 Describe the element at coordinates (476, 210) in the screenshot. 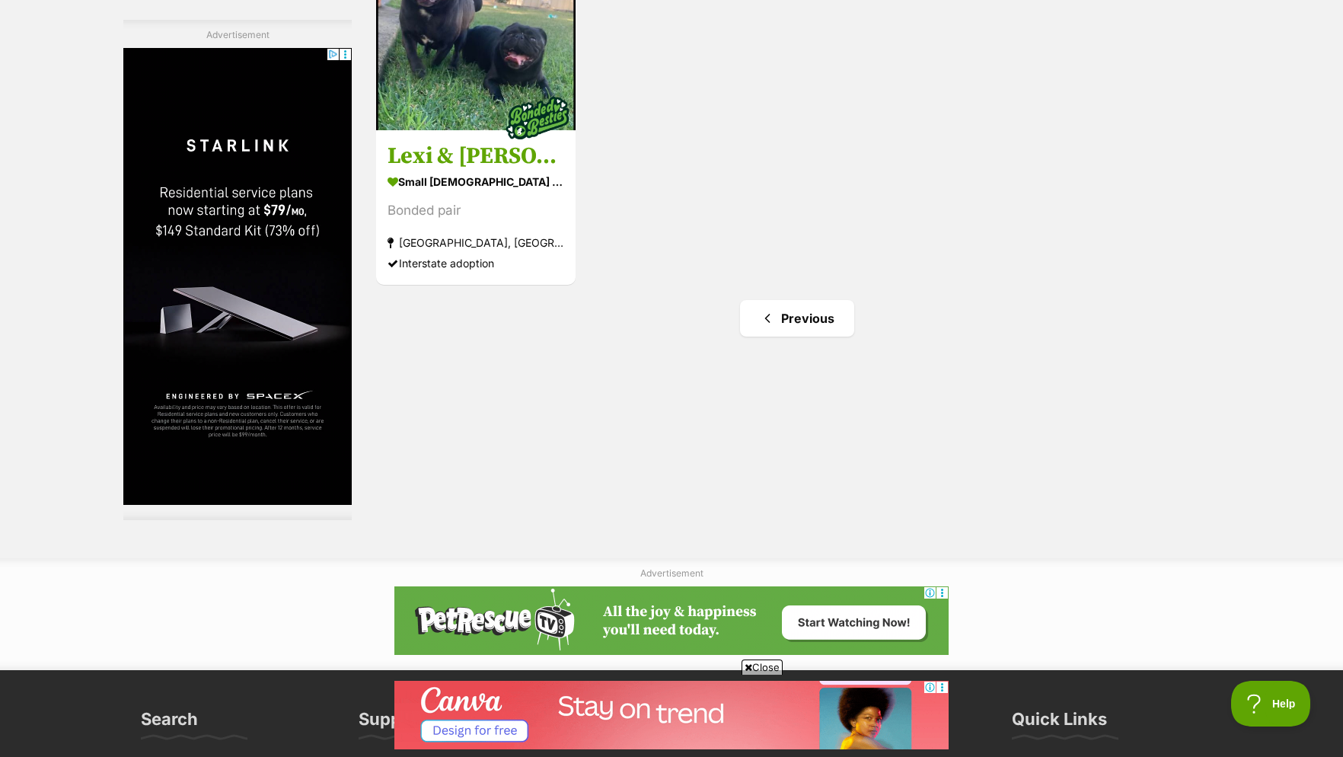

I see `div: Bonded pair` at that location.